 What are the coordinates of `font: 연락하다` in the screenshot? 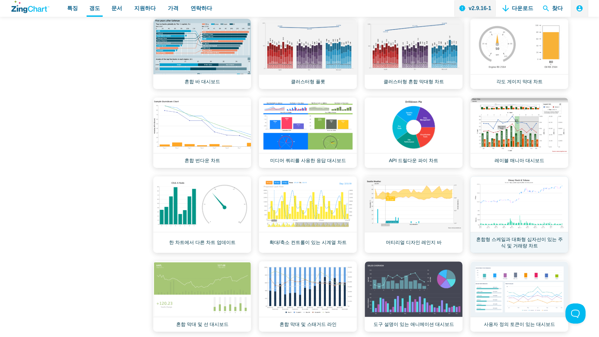 It's located at (201, 8).